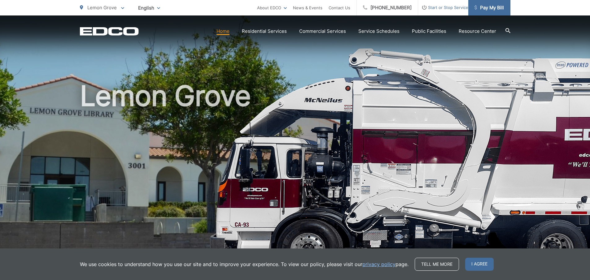  What do you see at coordinates (479, 264) in the screenshot?
I see `span: I agree` at bounding box center [479, 264].